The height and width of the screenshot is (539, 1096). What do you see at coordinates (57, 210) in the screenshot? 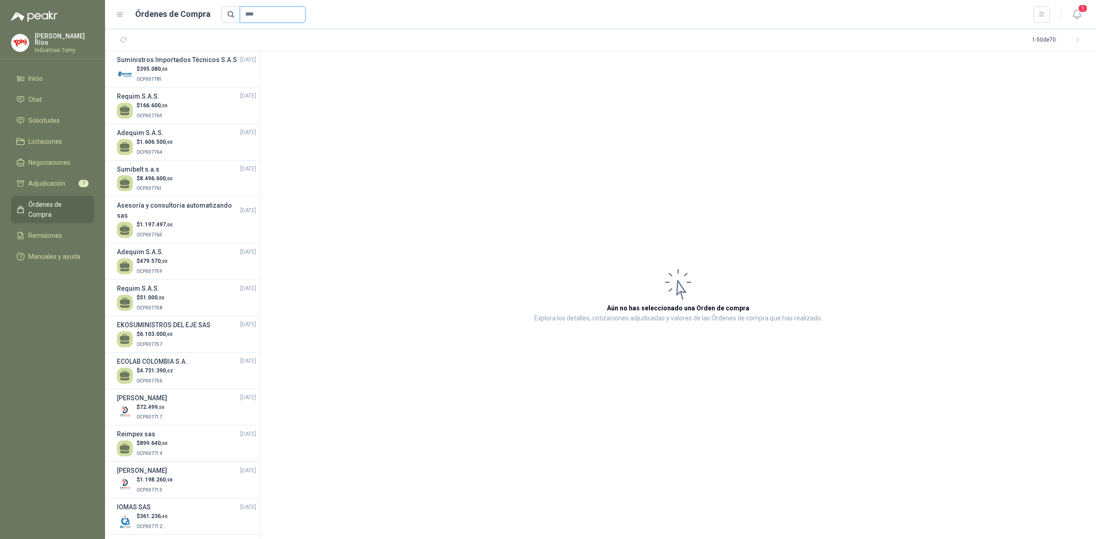
I see `span: Órdenes de Compra` at bounding box center [57, 210].